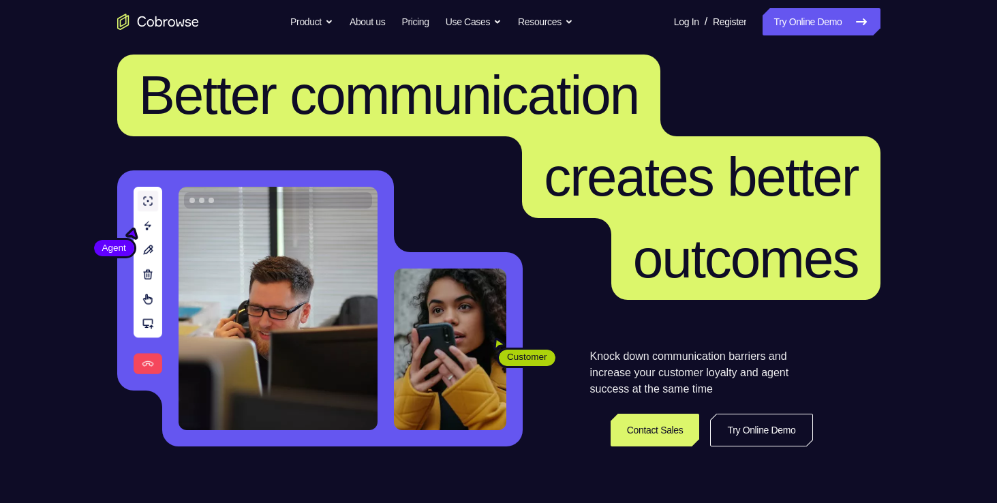 This screenshot has height=503, width=997. I want to click on button: Product, so click(311, 22).